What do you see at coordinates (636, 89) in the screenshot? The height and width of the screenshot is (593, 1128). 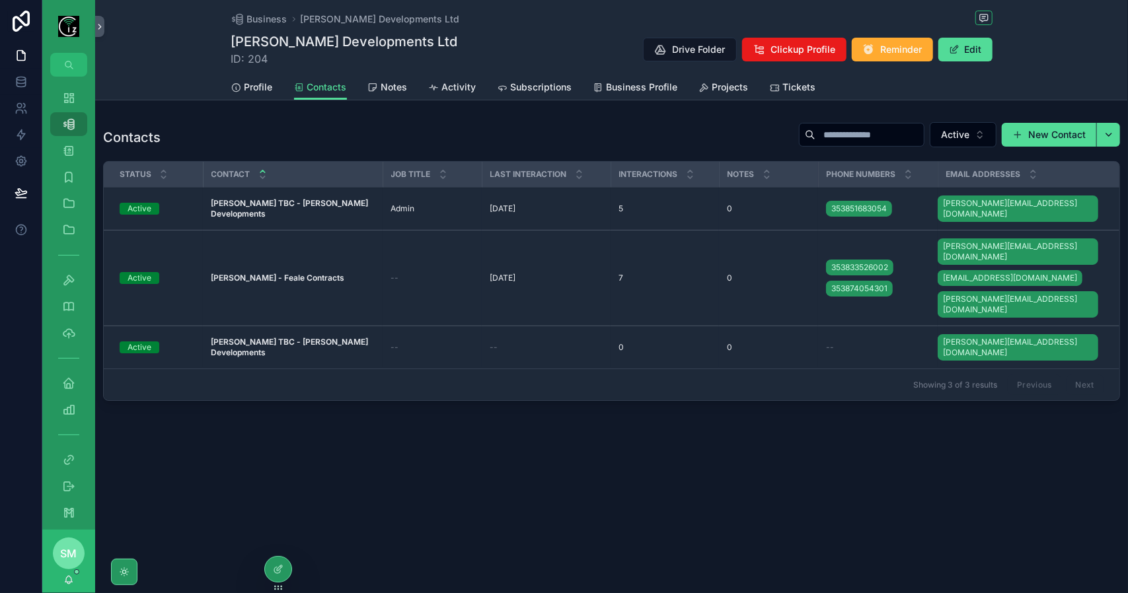 I see `a: Business Profile` at bounding box center [636, 89].